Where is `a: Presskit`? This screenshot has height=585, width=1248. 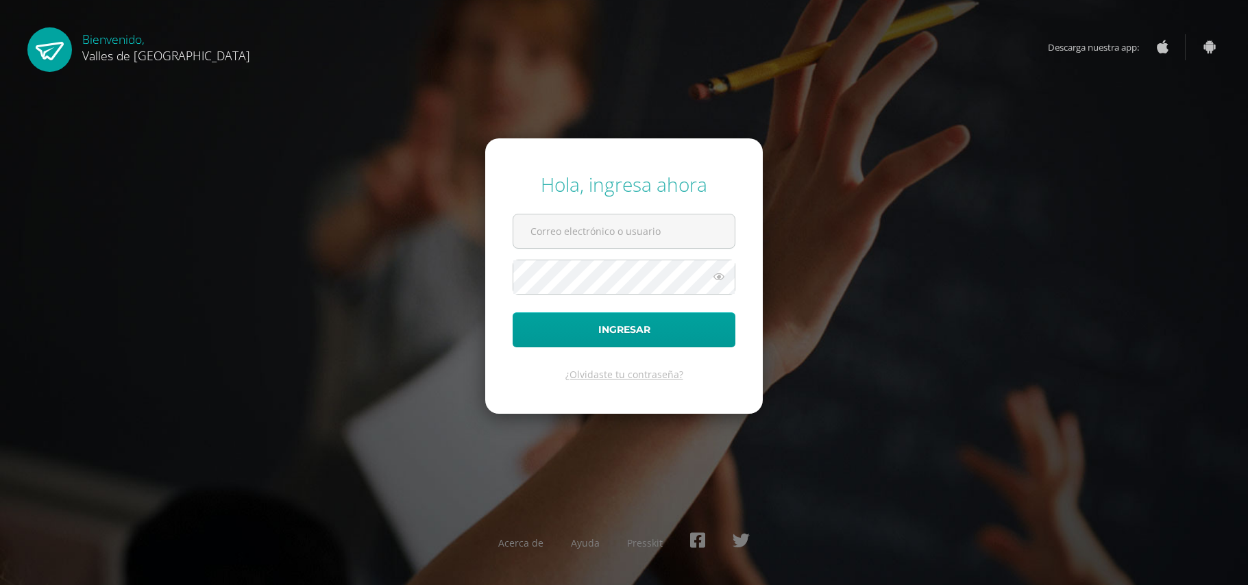
a: Presskit is located at coordinates (645, 543).